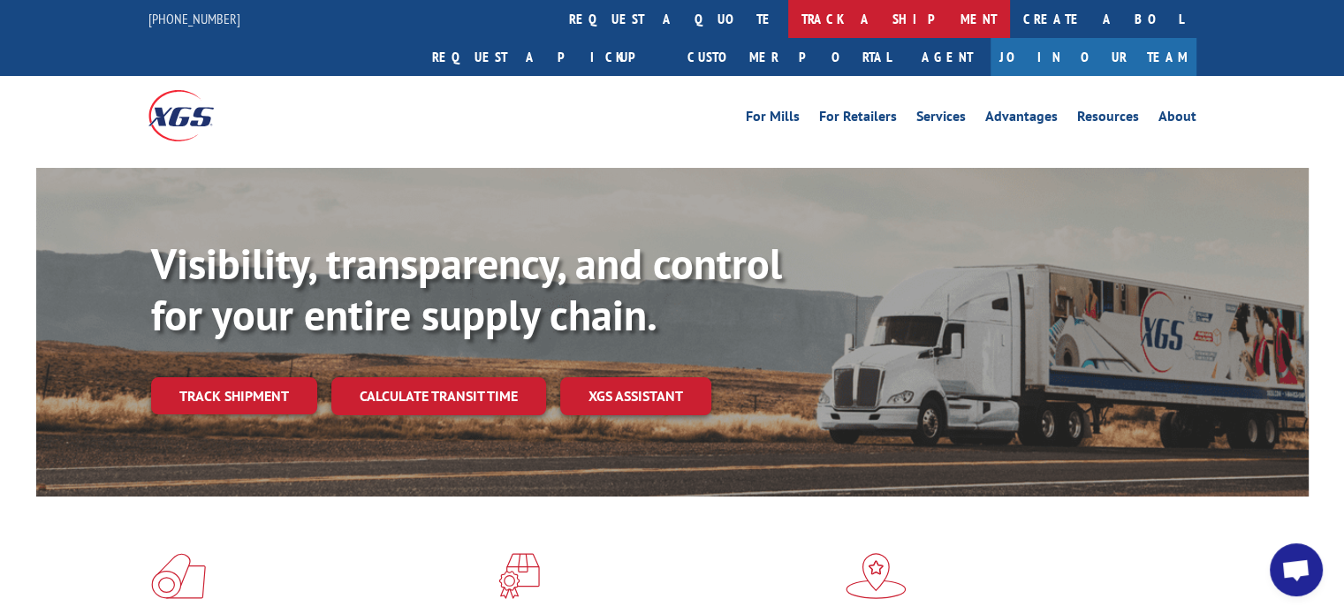 The height and width of the screenshot is (614, 1344). Describe the element at coordinates (1177, 119) in the screenshot. I see `a: About` at that location.